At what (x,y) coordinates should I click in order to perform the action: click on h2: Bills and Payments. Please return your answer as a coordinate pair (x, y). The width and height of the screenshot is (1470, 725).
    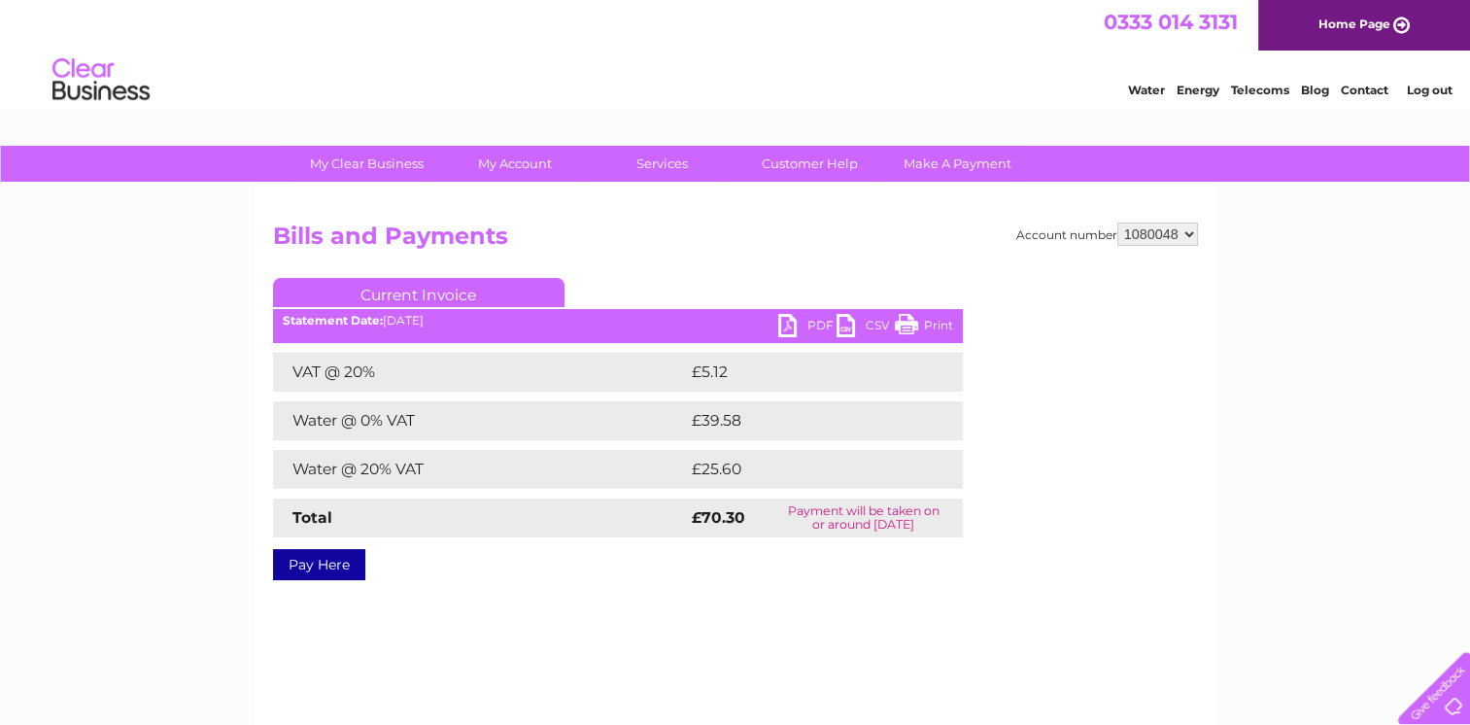
    Looking at the image, I should click on (736, 241).